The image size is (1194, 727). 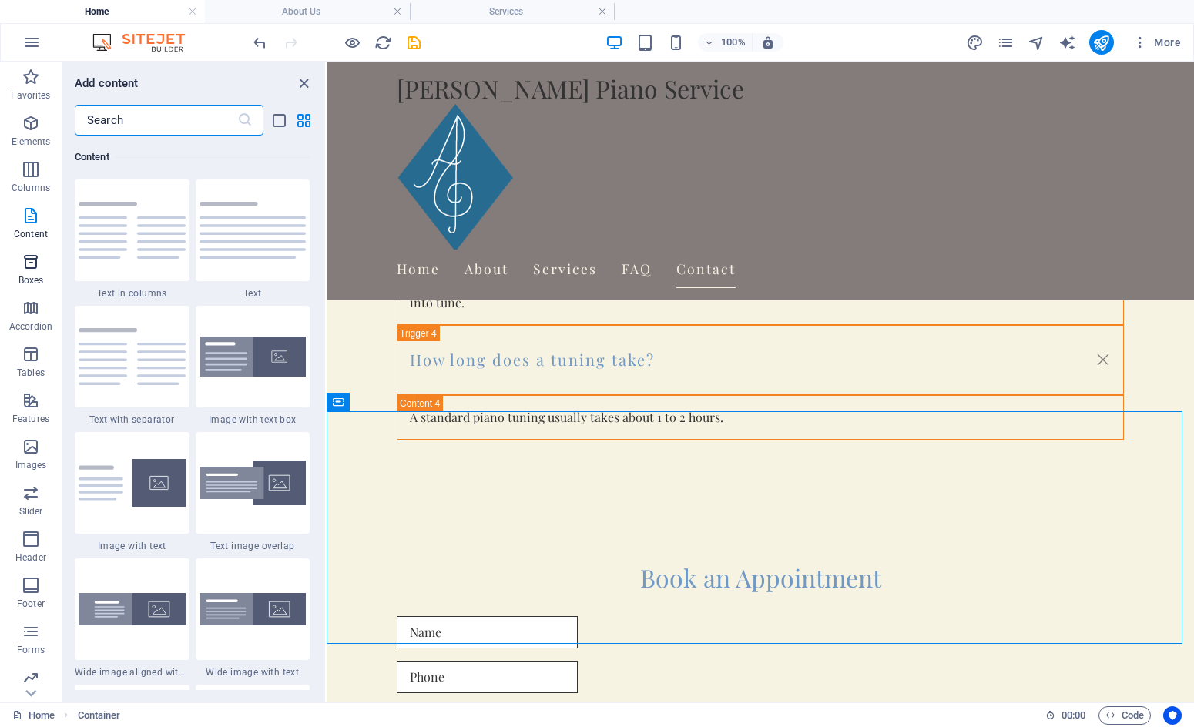 I want to click on button: pages, so click(x=1006, y=42).